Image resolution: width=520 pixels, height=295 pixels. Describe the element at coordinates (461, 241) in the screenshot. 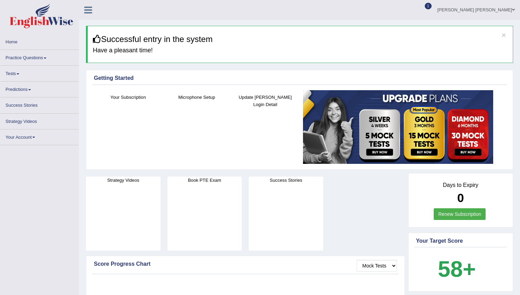

I see `div: Your Target Score` at that location.